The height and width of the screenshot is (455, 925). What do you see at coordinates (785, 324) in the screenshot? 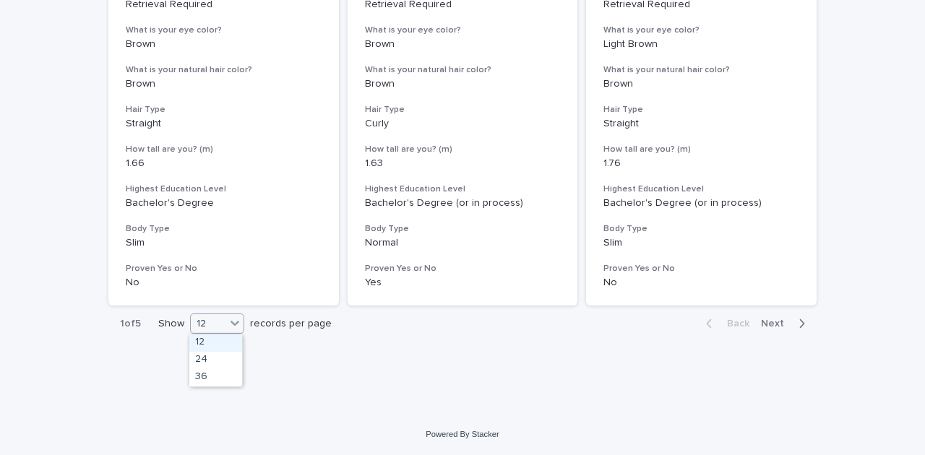
I see `button: Next` at bounding box center [785, 324].